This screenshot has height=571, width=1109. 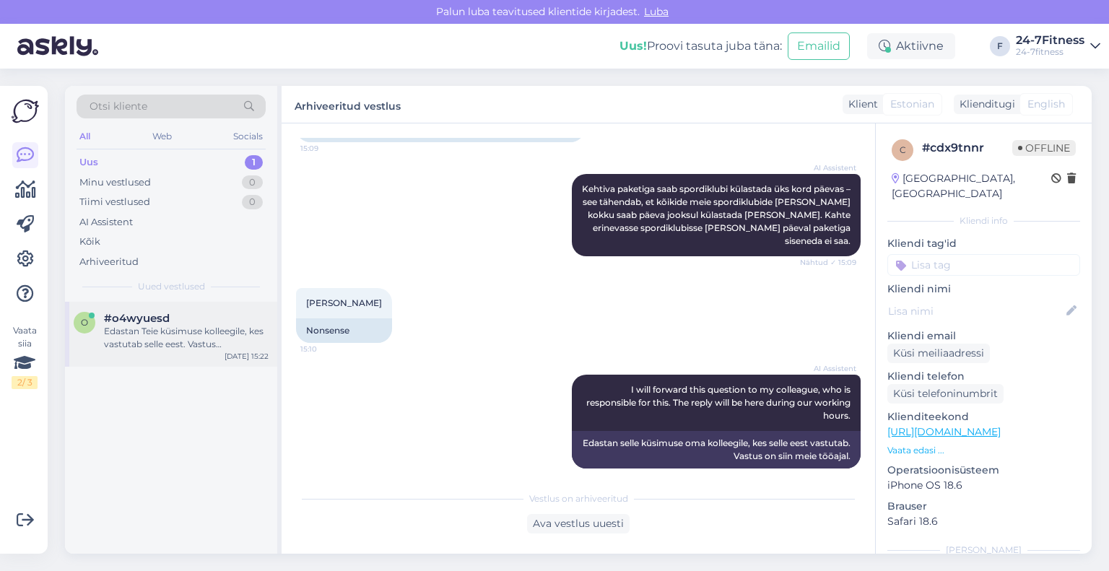 I want to click on div: Edastan selle küsimuse oma kolleegile, kes selle eest vastutab. Vastus on siin meie tööajal., so click(x=716, y=450).